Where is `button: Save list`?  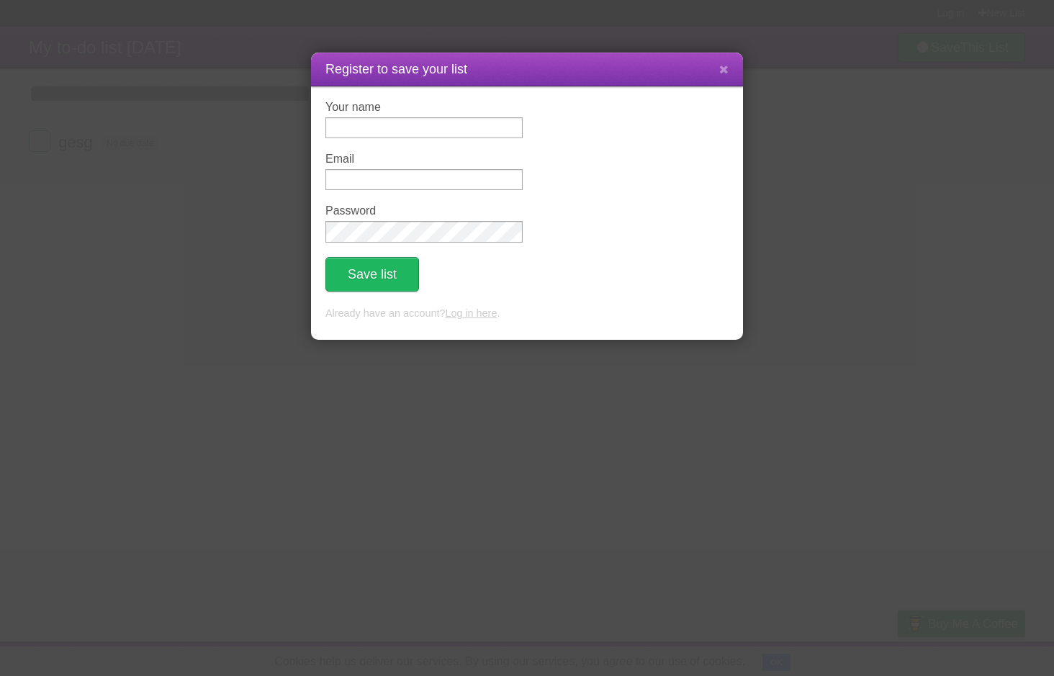
button: Save list is located at coordinates (372, 274).